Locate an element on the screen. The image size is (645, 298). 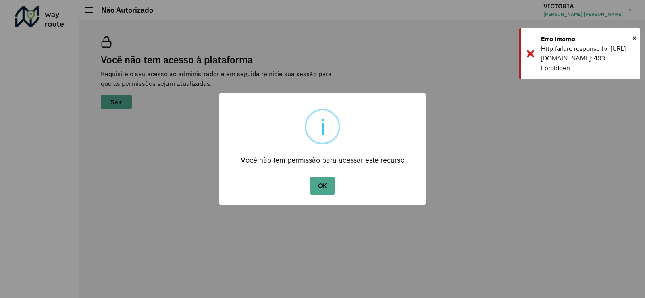
div: Erro interno is located at coordinates (588, 39).